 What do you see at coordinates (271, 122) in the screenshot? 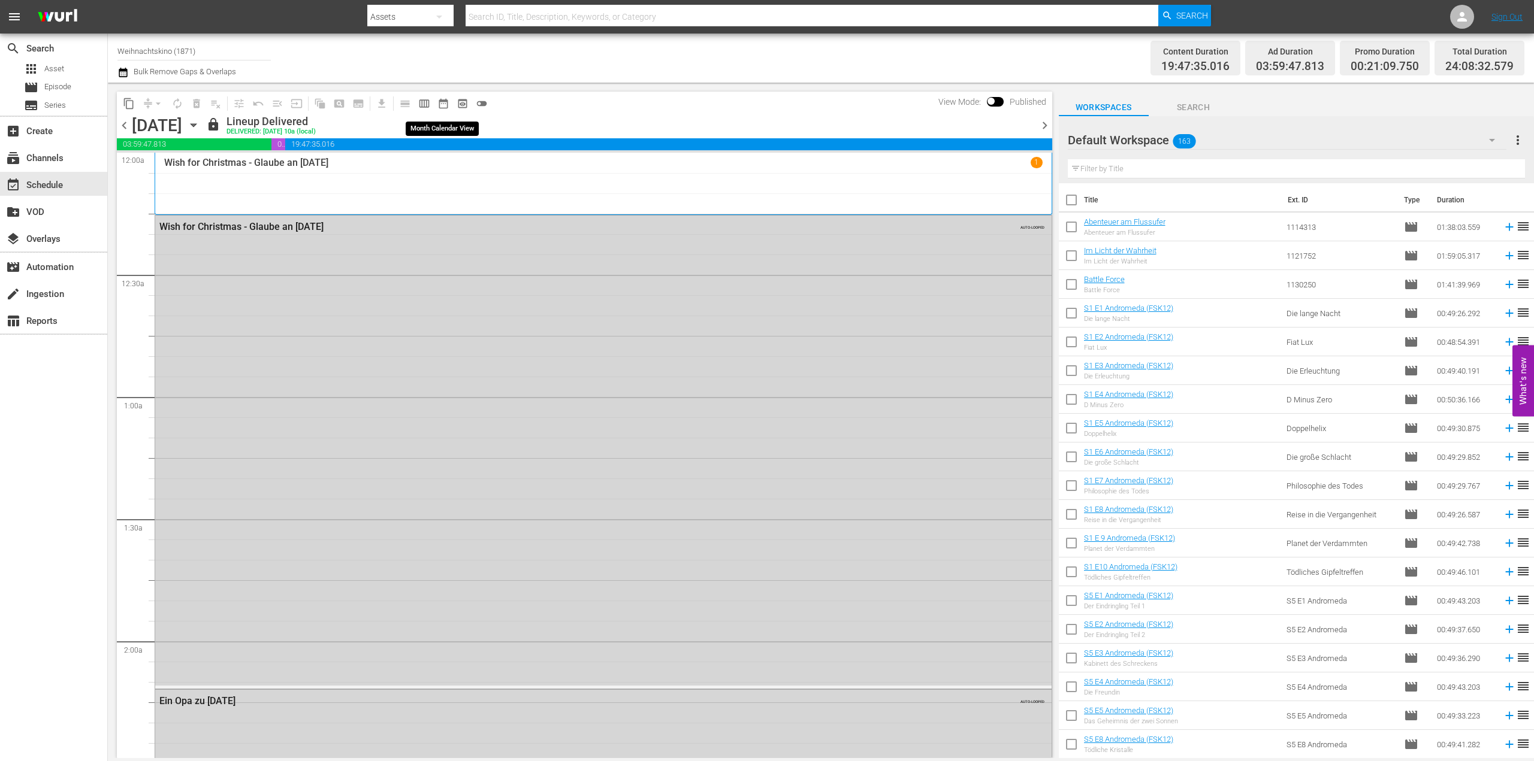
I see `div: Lineup Delivered` at bounding box center [271, 122].